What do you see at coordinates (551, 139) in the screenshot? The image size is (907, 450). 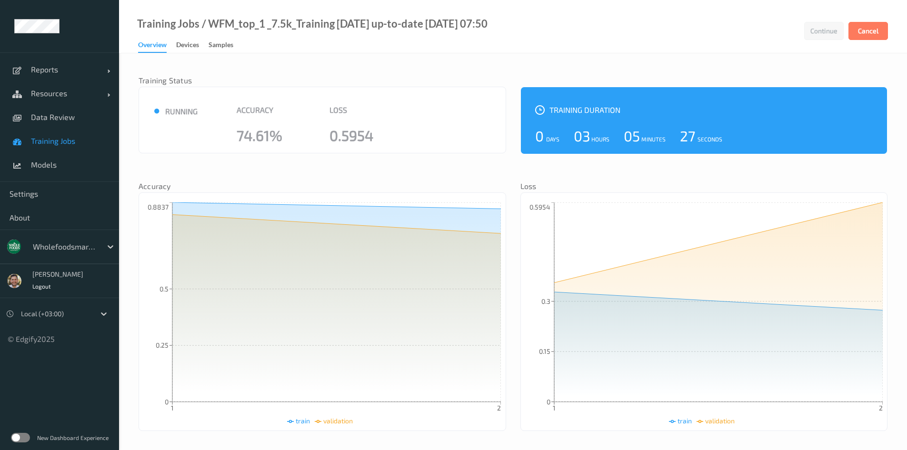 I see `div: Days` at bounding box center [551, 139].